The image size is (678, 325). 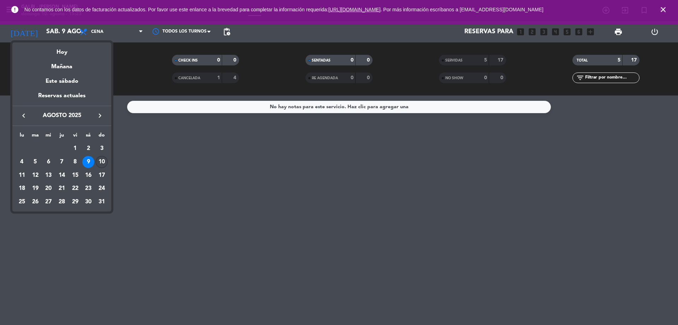 I want to click on button: keyboard_arrow_left, so click(x=24, y=115).